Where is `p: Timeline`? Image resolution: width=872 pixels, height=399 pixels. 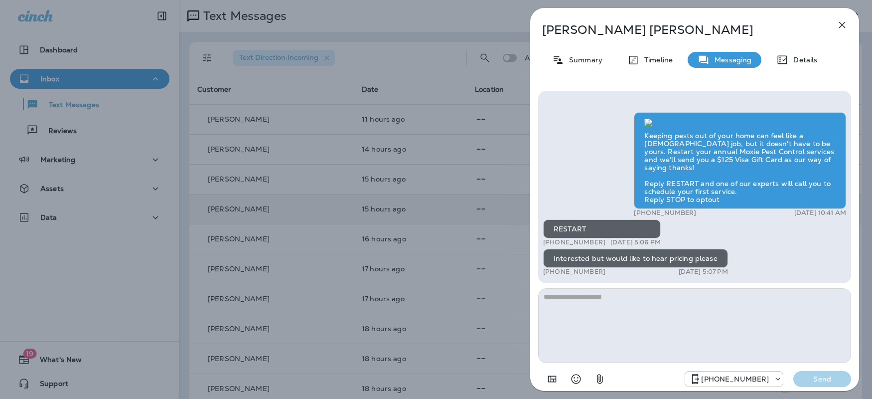 p: Timeline is located at coordinates (656, 60).